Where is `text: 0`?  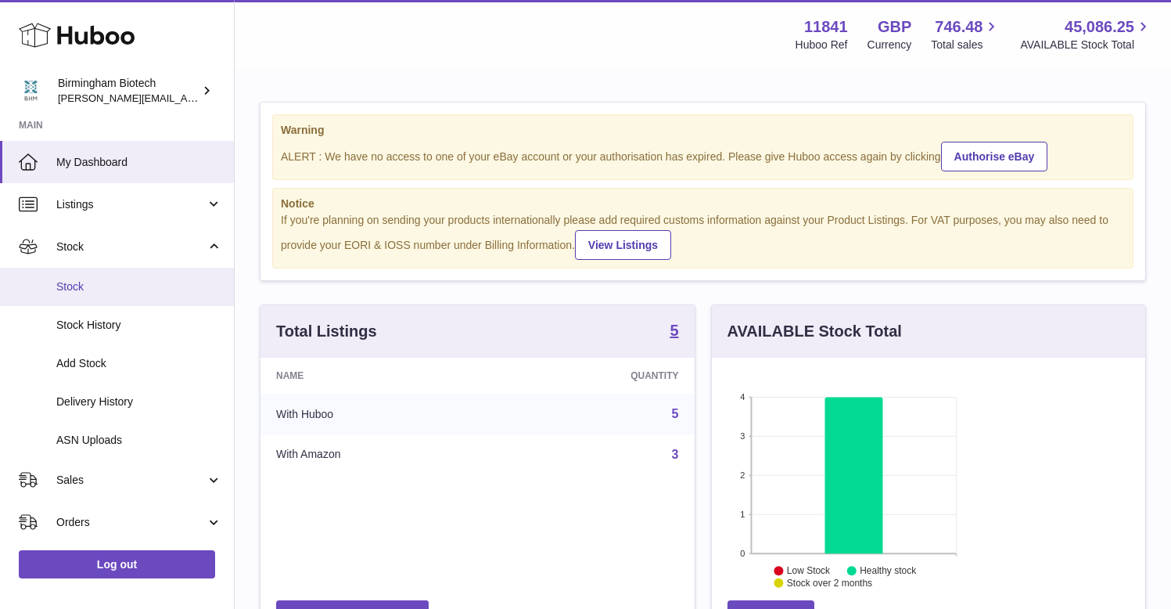 text: 0 is located at coordinates (743, 553).